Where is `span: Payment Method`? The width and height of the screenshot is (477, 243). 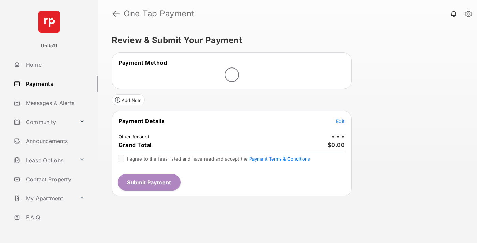
span: Payment Method is located at coordinates (143, 63).